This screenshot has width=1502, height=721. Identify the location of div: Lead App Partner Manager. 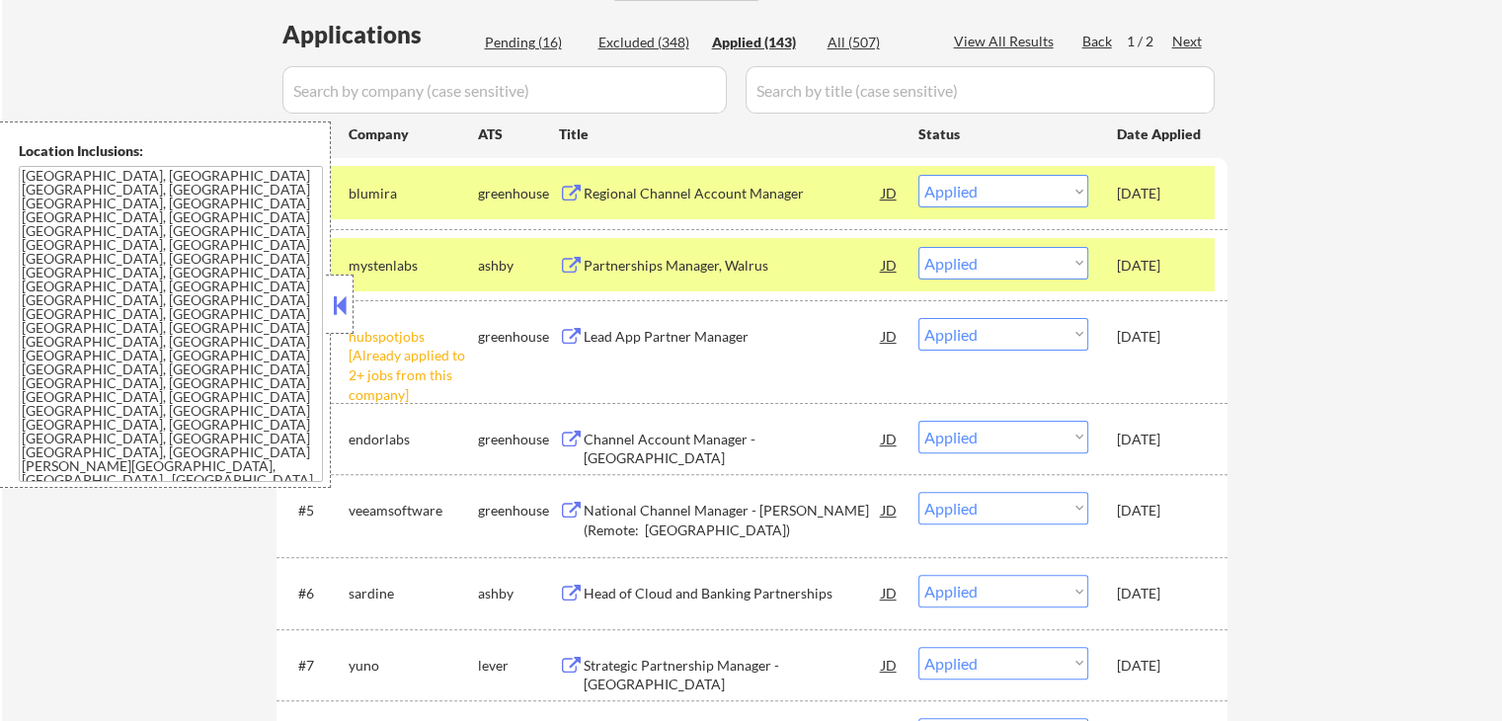
(733, 337).